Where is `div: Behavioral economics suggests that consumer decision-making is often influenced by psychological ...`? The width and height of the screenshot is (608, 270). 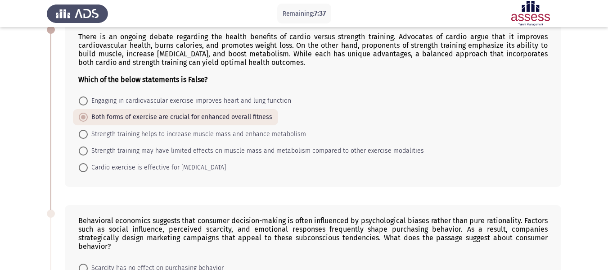 div: Behavioral economics suggests that consumer decision-making is often influenced by psychological ... is located at coordinates (313, 233).